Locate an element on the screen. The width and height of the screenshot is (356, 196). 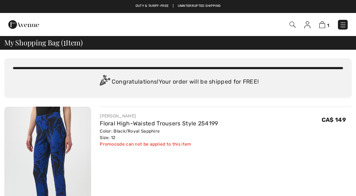
a: Floral High-Waisted Trousers Style 254199 is located at coordinates (158, 123).